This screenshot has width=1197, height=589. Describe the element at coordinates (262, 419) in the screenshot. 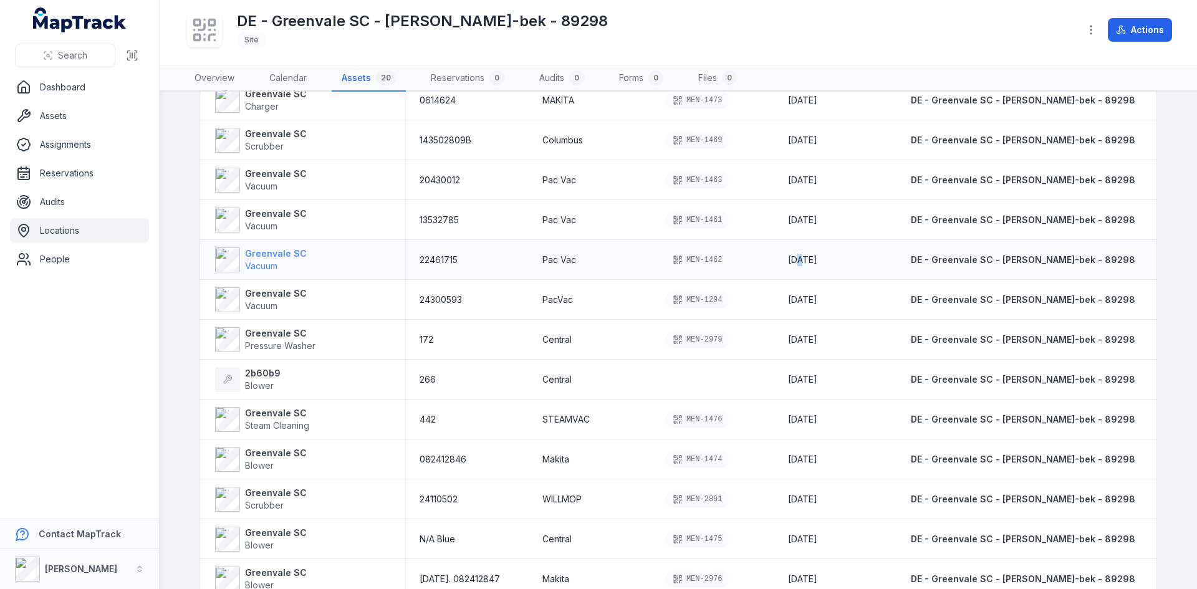

I see `a: Greenvale SCSteam Cleaning` at that location.